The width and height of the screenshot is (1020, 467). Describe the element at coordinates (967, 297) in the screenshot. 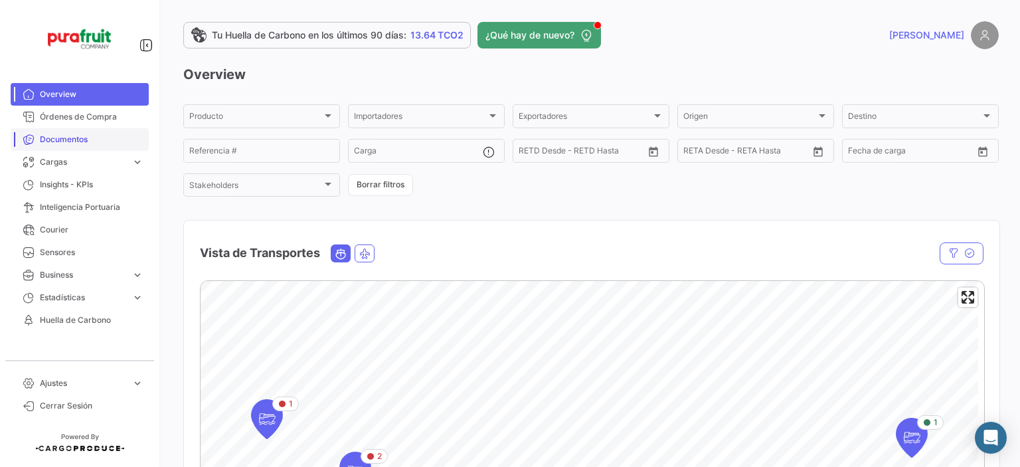

I see `button: Enter fullscreen` at that location.